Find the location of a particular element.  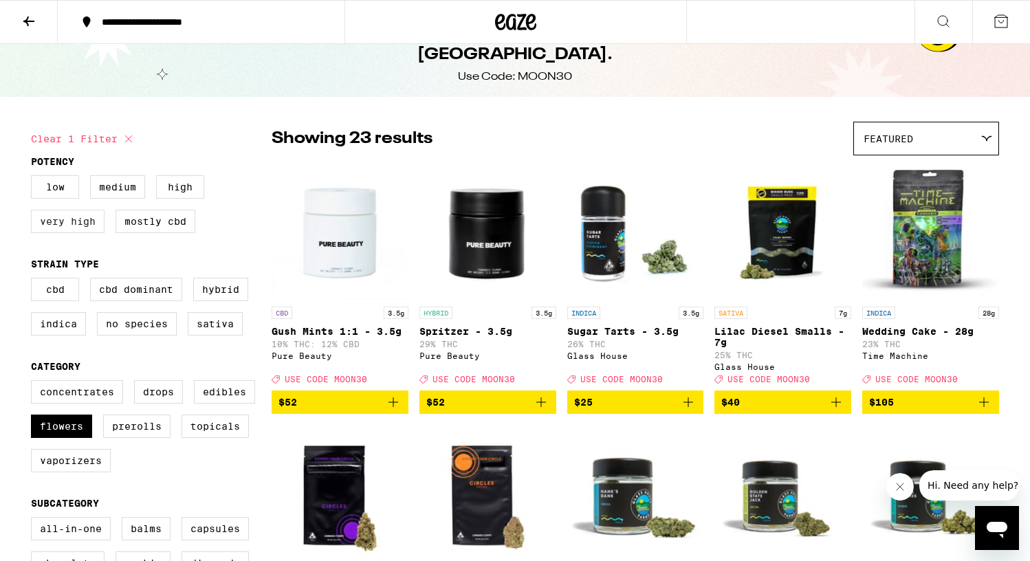

div: Use Code: MOON30 is located at coordinates (515, 77).